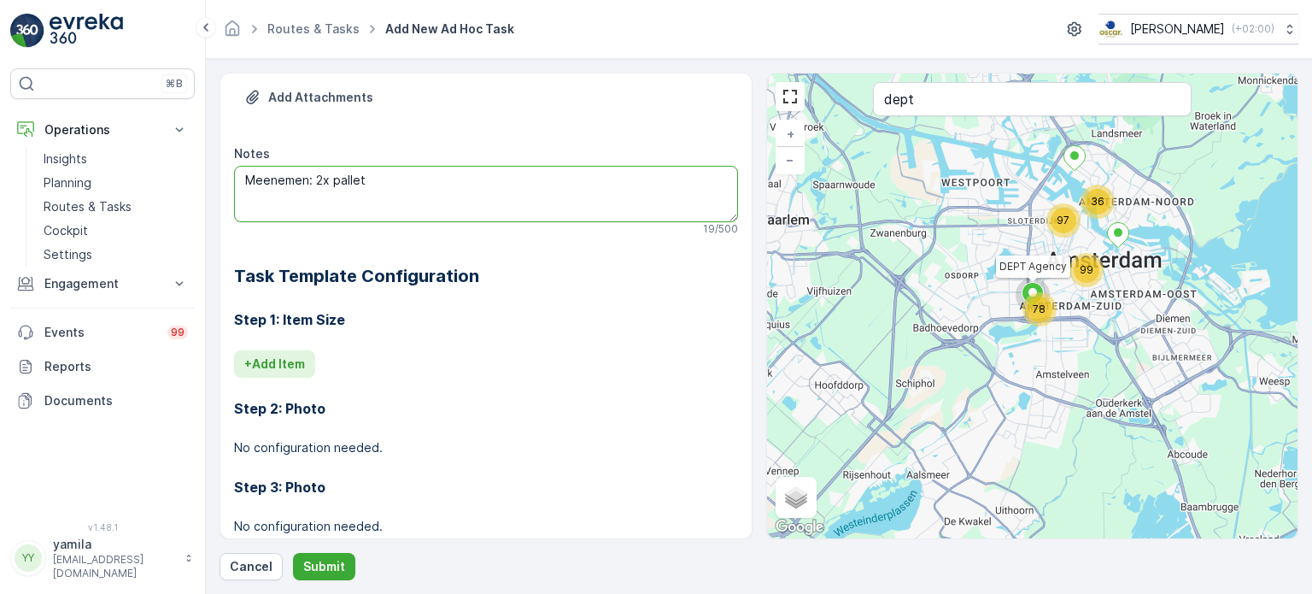  I want to click on p: Reports, so click(116, 366).